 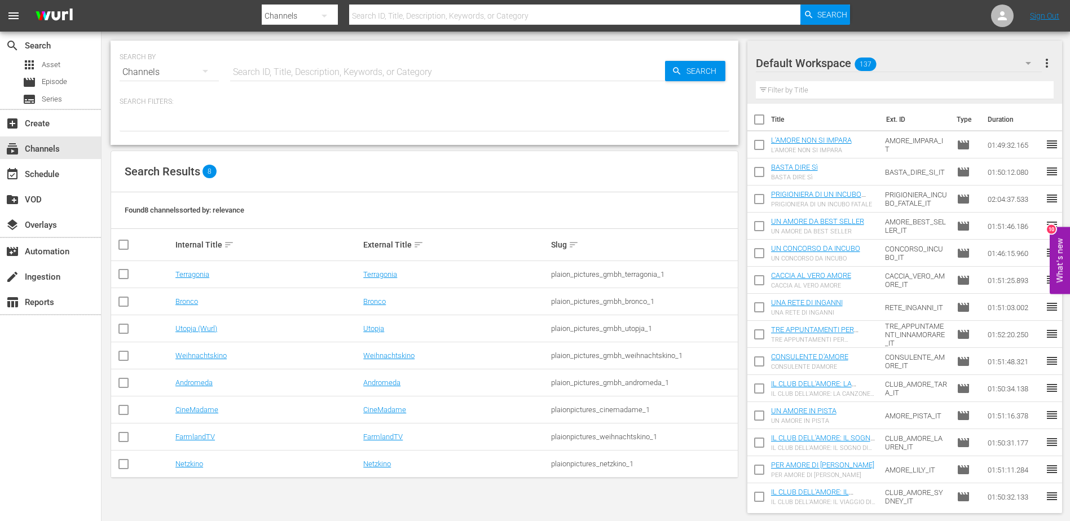 I want to click on span: Create, so click(x=12, y=124).